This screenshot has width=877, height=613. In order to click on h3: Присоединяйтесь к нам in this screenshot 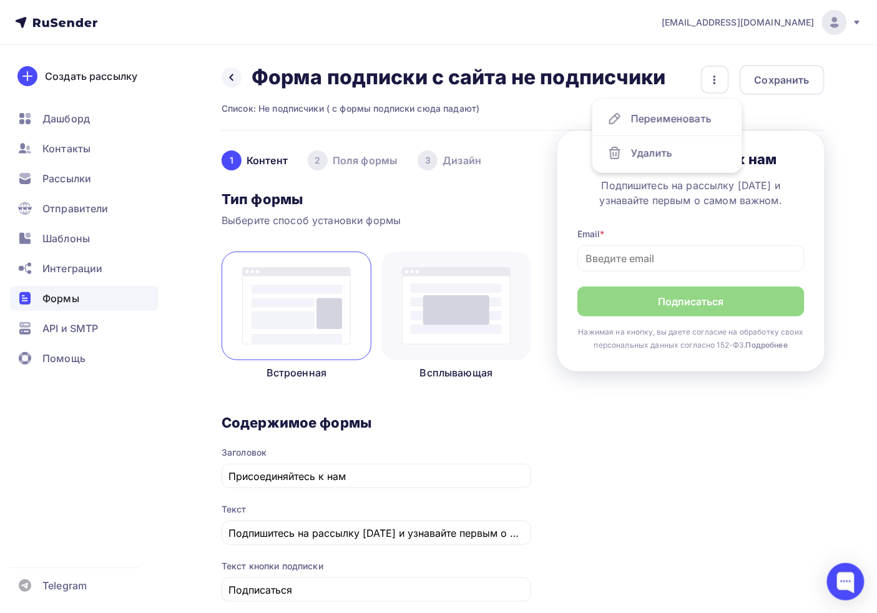, I will do `click(691, 159)`.